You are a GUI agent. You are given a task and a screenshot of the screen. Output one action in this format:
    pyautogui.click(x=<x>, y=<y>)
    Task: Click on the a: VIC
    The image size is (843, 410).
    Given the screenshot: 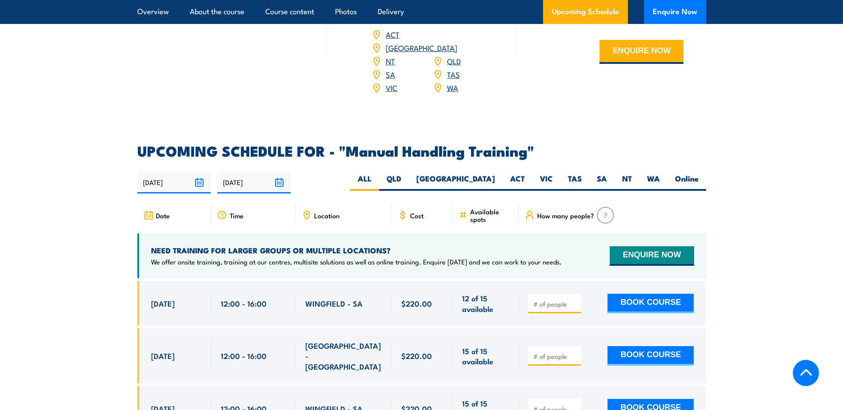 What is the action you would take?
    pyautogui.click(x=391, y=88)
    